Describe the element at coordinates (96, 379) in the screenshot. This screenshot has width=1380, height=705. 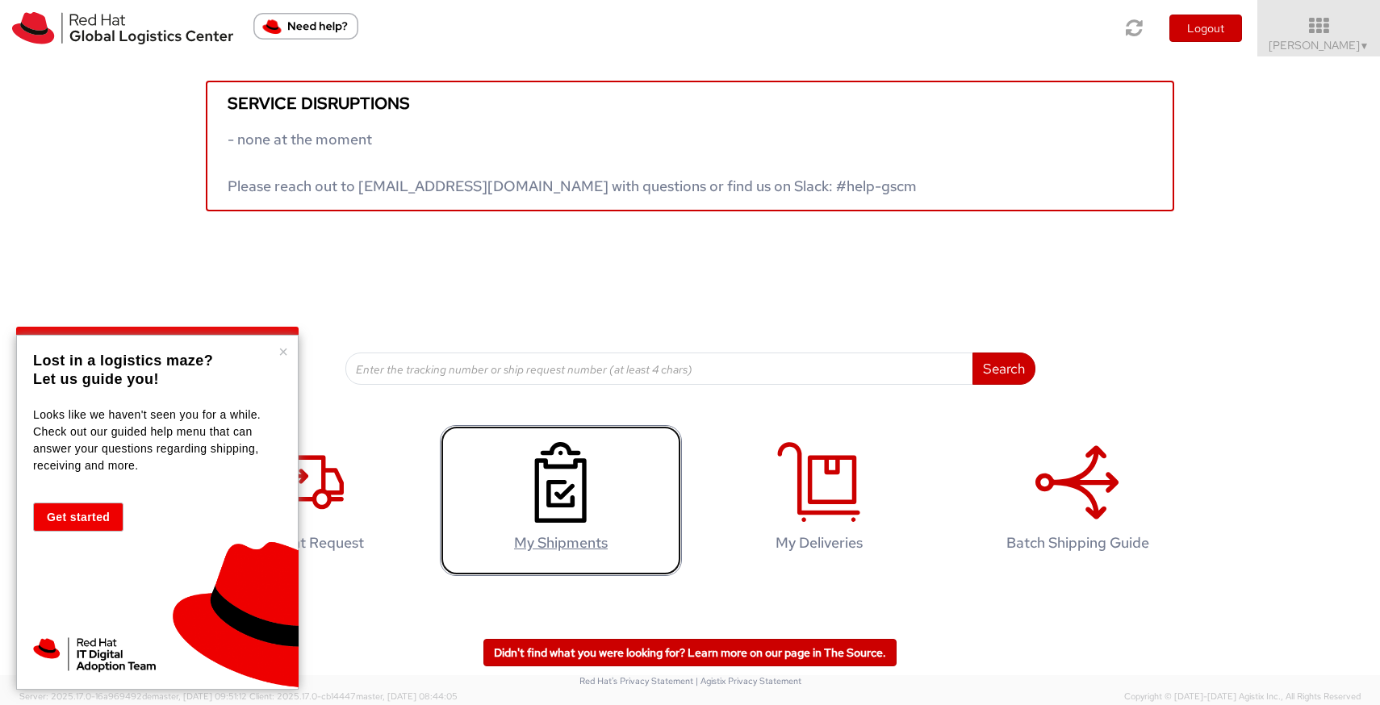
I see `strong: Let us guide you!` at that location.